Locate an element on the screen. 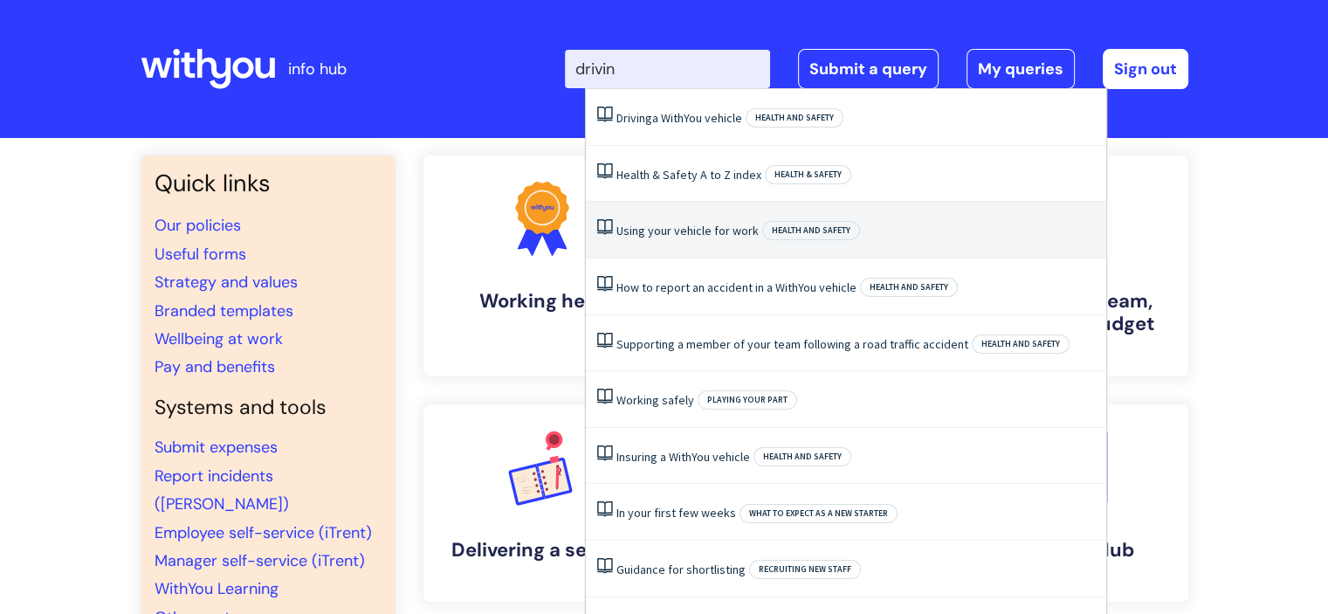 The width and height of the screenshot is (1328, 614). a: Manager self-service (iTrent) is located at coordinates (259, 560).